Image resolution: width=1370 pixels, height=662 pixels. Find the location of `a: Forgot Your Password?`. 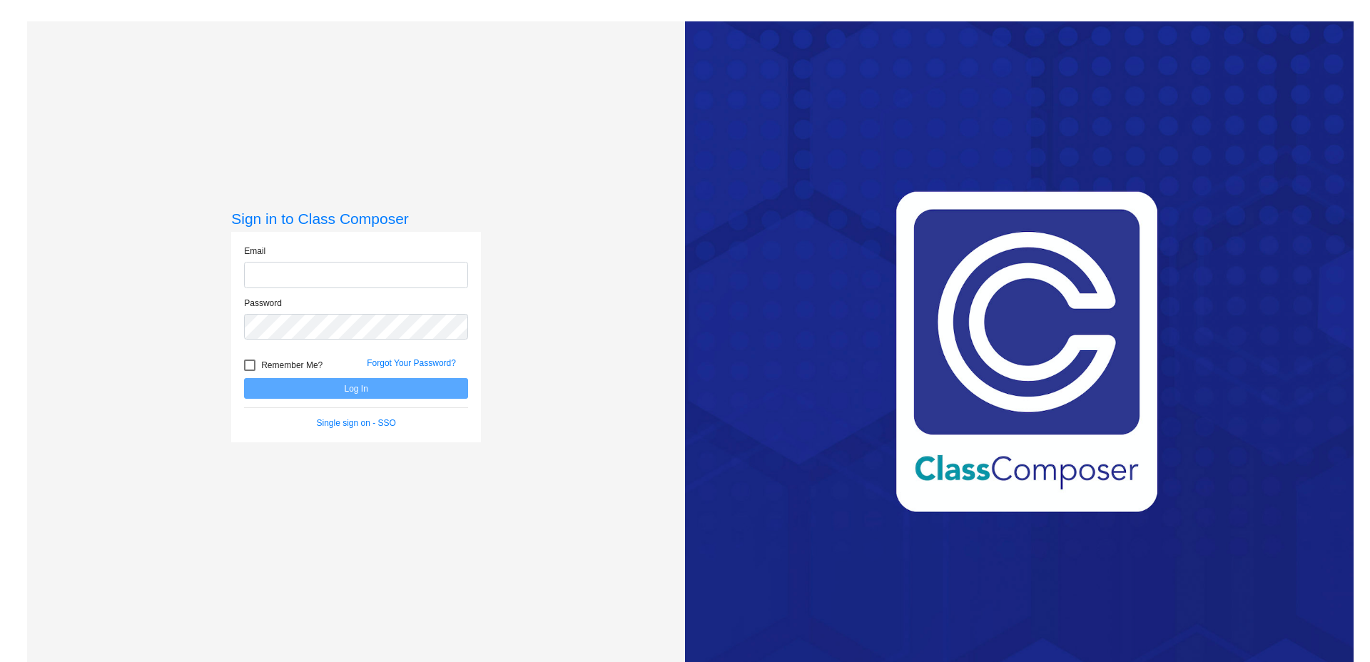

a: Forgot Your Password? is located at coordinates (411, 363).